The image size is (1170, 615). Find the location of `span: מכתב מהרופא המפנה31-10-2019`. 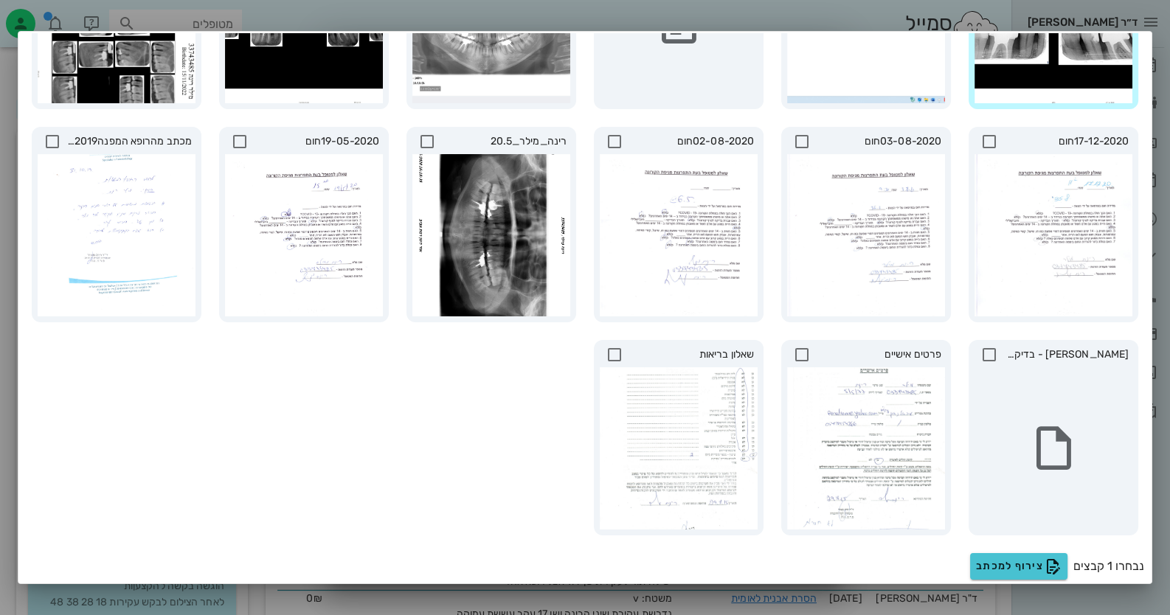

span: מכתב מהרופא המפנה31-10-2019 is located at coordinates (128, 142).